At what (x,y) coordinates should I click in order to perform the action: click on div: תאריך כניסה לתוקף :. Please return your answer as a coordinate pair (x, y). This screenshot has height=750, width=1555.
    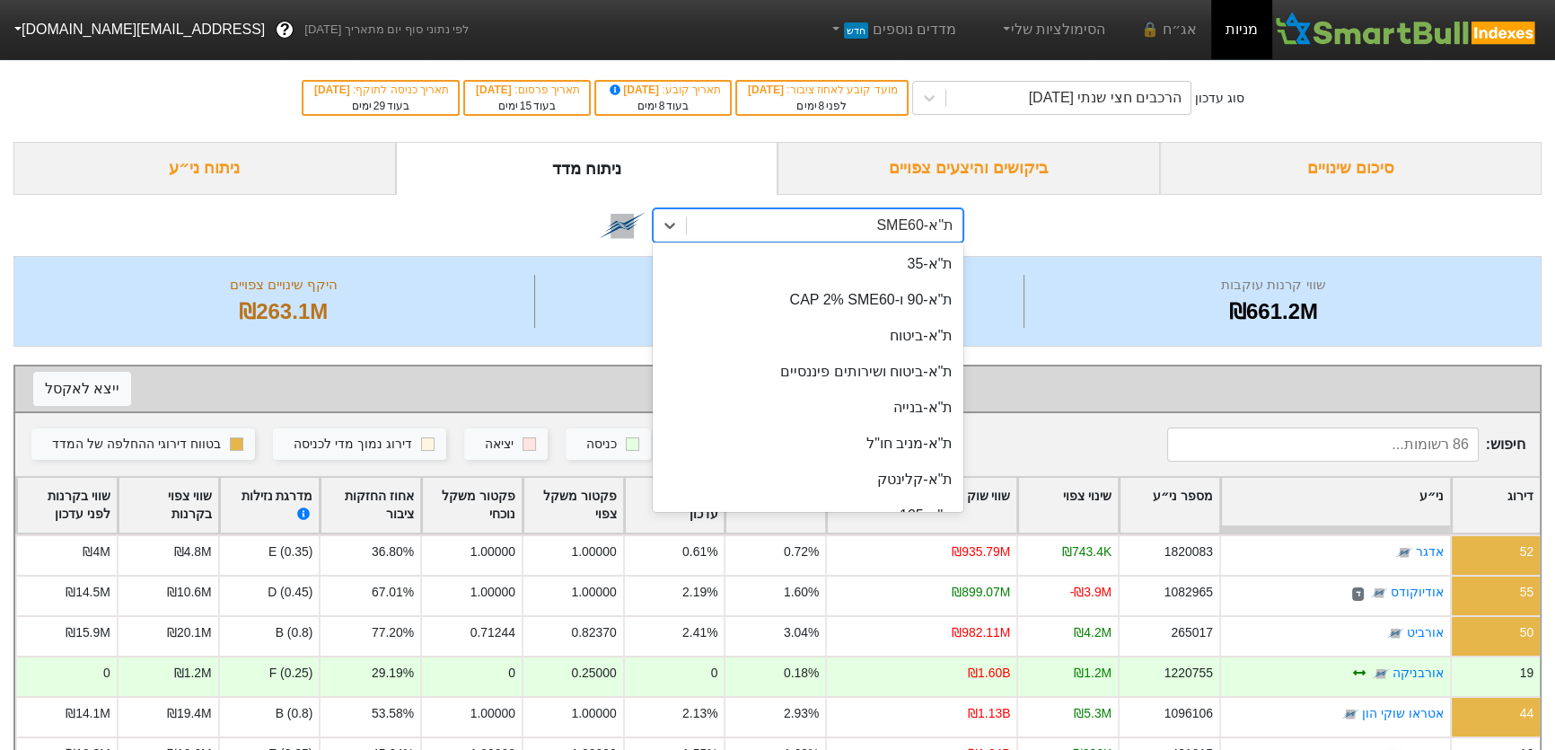
    Looking at the image, I should click on (381, 90).